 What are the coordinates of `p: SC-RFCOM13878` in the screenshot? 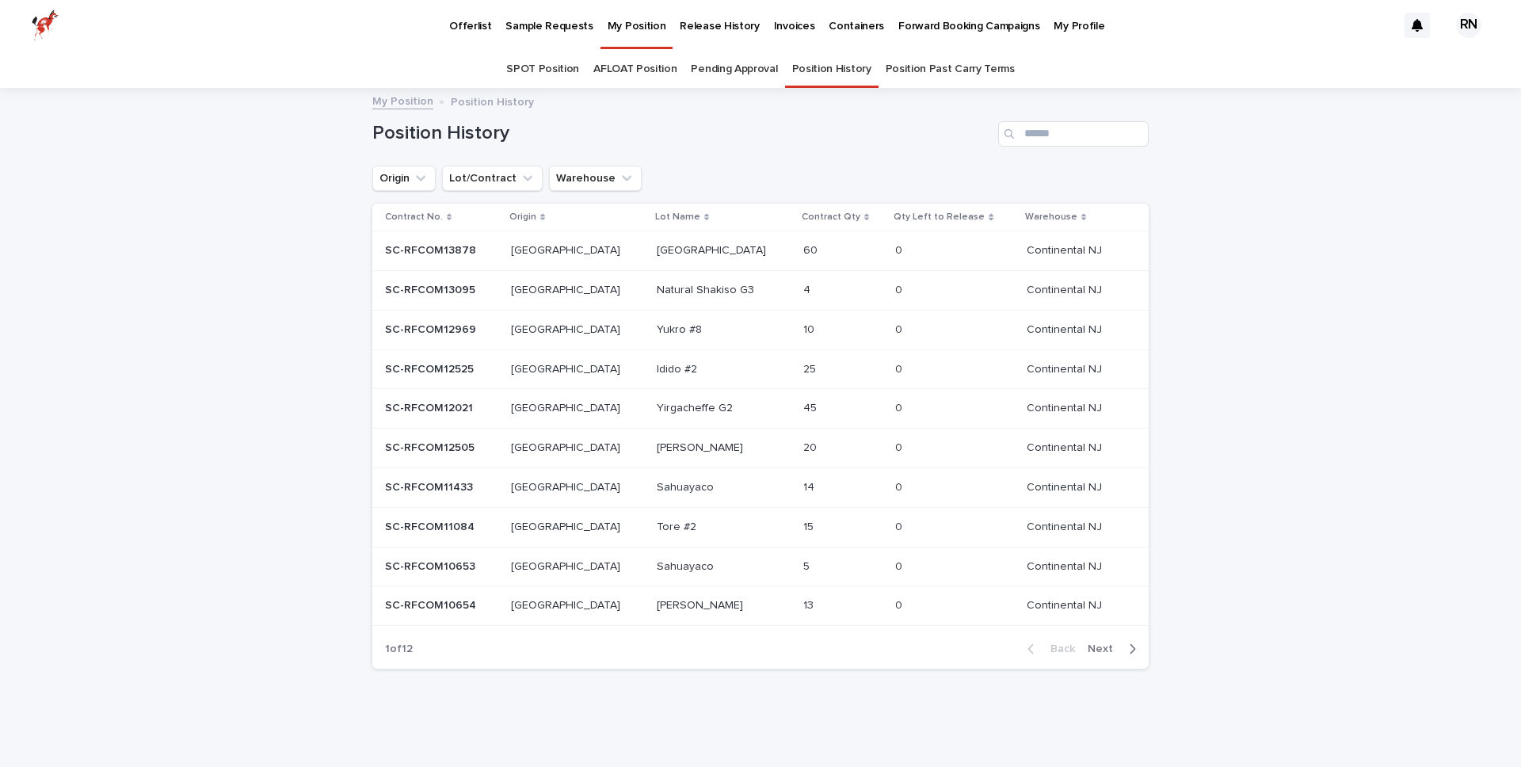 It's located at (432, 249).